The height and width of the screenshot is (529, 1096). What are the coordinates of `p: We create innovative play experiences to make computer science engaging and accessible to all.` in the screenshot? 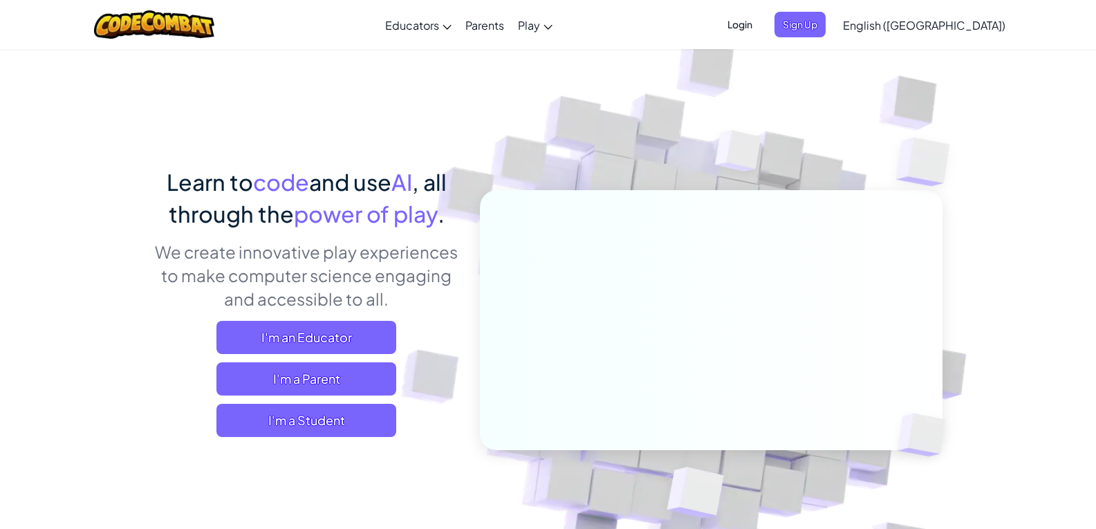 It's located at (306, 275).